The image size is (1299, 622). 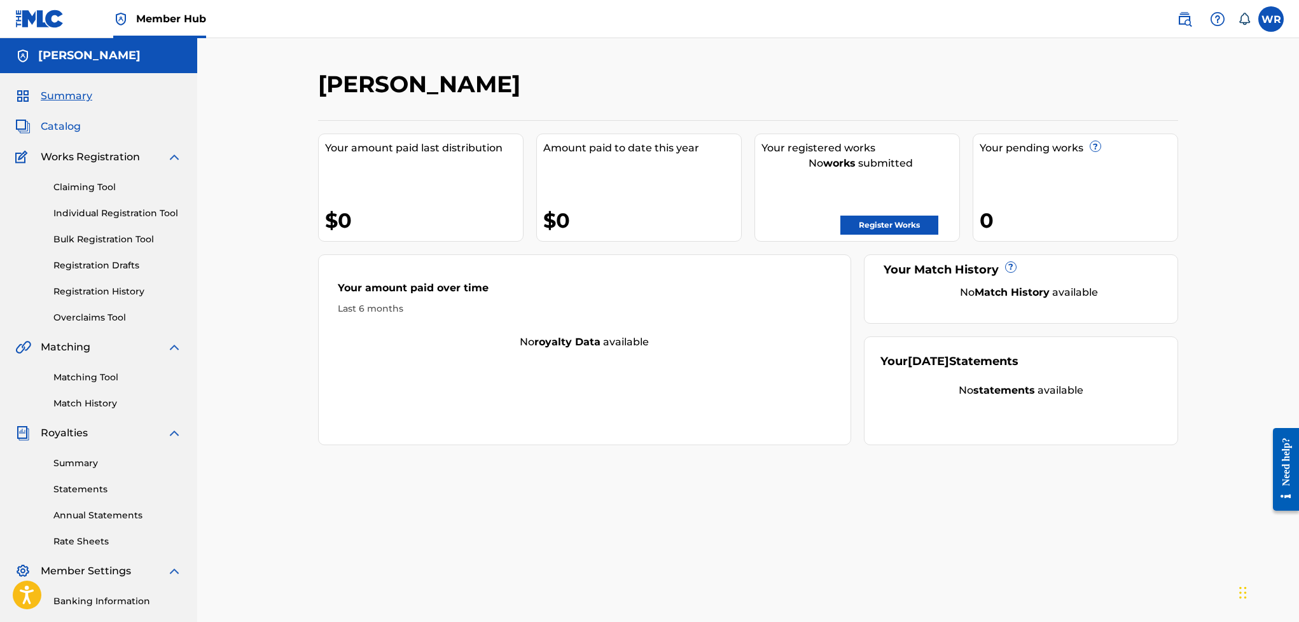 I want to click on a: CatalogCatalog, so click(x=48, y=127).